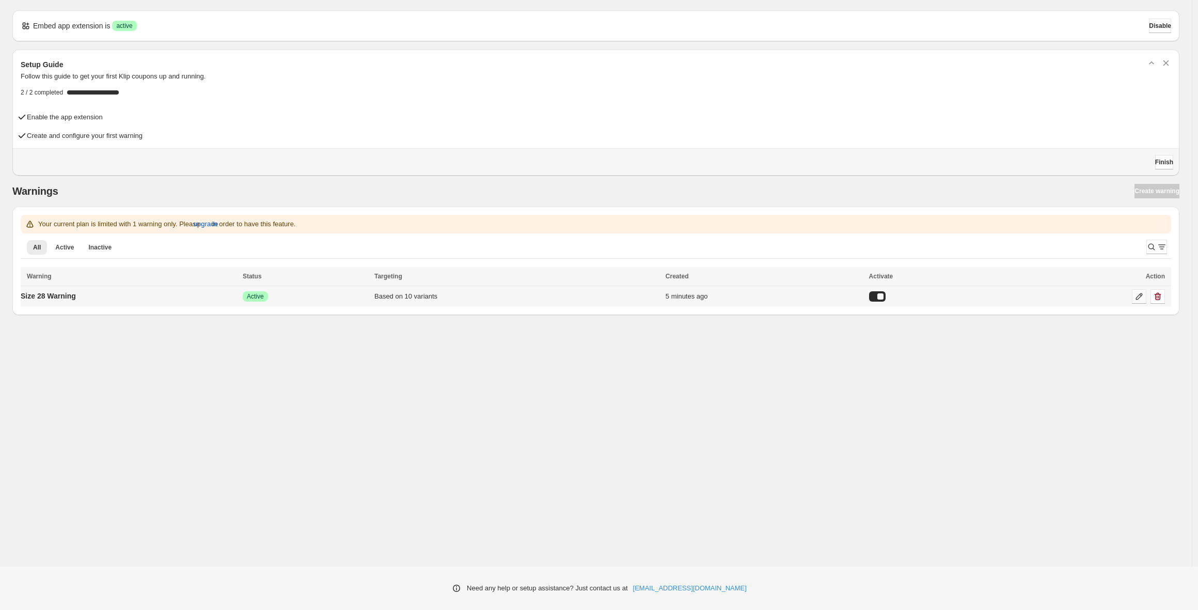  What do you see at coordinates (35, 191) in the screenshot?
I see `h2: Warnings` at bounding box center [35, 191].